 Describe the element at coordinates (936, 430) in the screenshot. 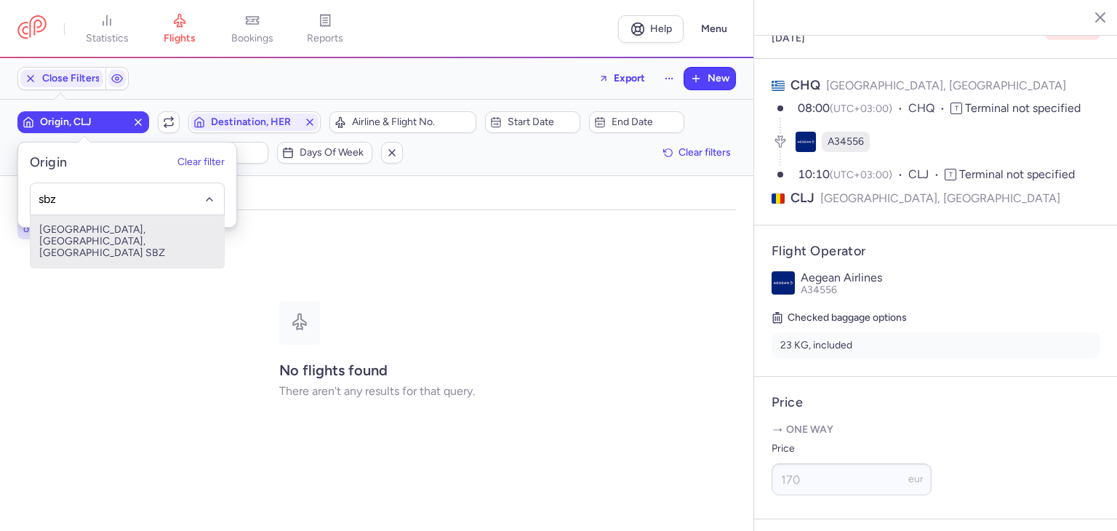

I see `p: One way` at that location.